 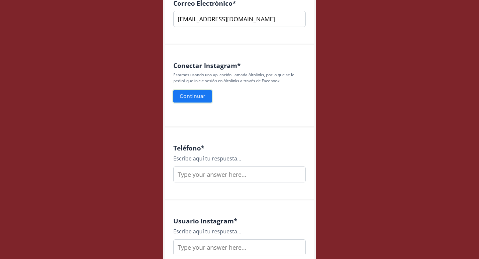 I want to click on input: nombre@ejemplo.com, so click(x=239, y=19).